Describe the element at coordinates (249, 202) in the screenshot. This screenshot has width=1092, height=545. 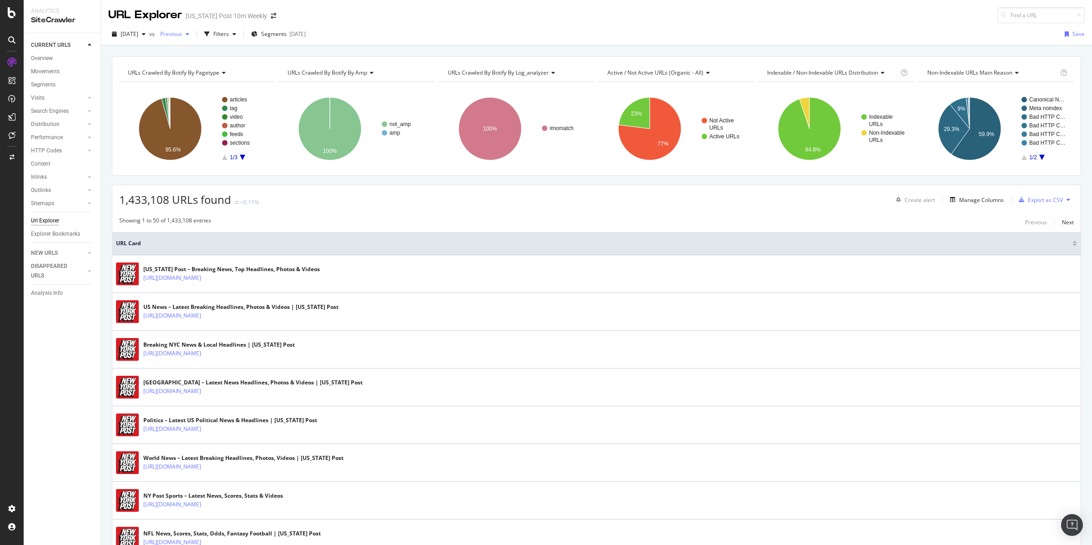
I see `div: +0.11%` at that location.